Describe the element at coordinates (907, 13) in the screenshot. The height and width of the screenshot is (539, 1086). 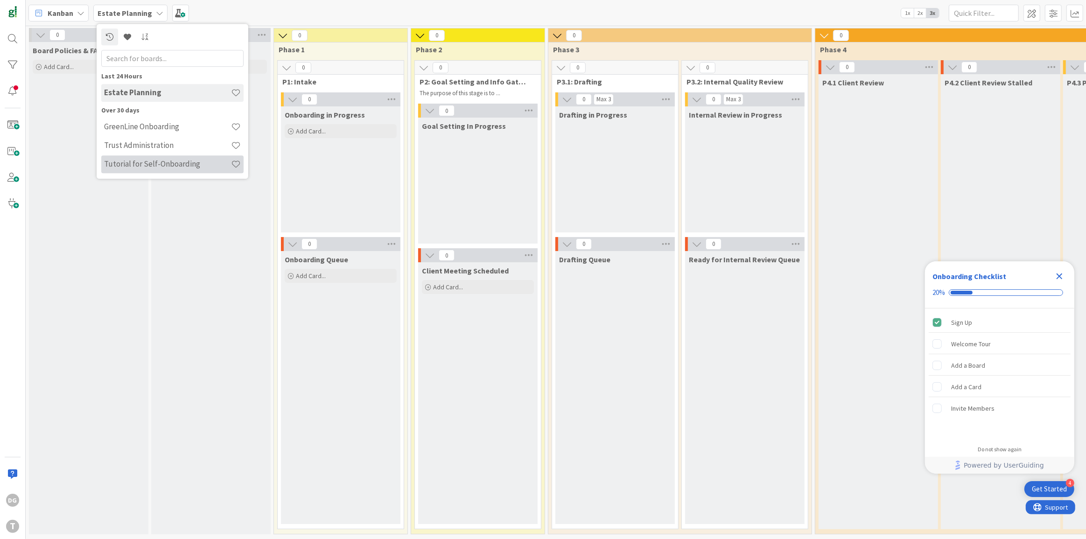
I see `span: 1x` at that location.